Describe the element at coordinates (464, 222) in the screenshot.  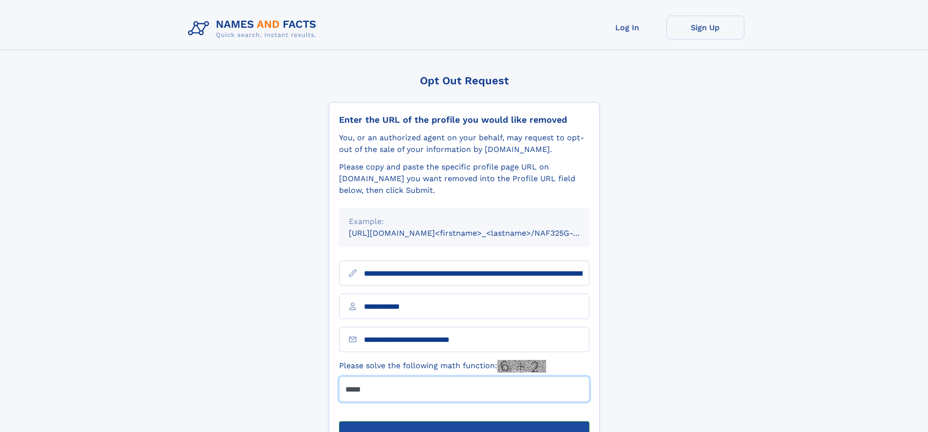
I see `div: Example:` at that location.